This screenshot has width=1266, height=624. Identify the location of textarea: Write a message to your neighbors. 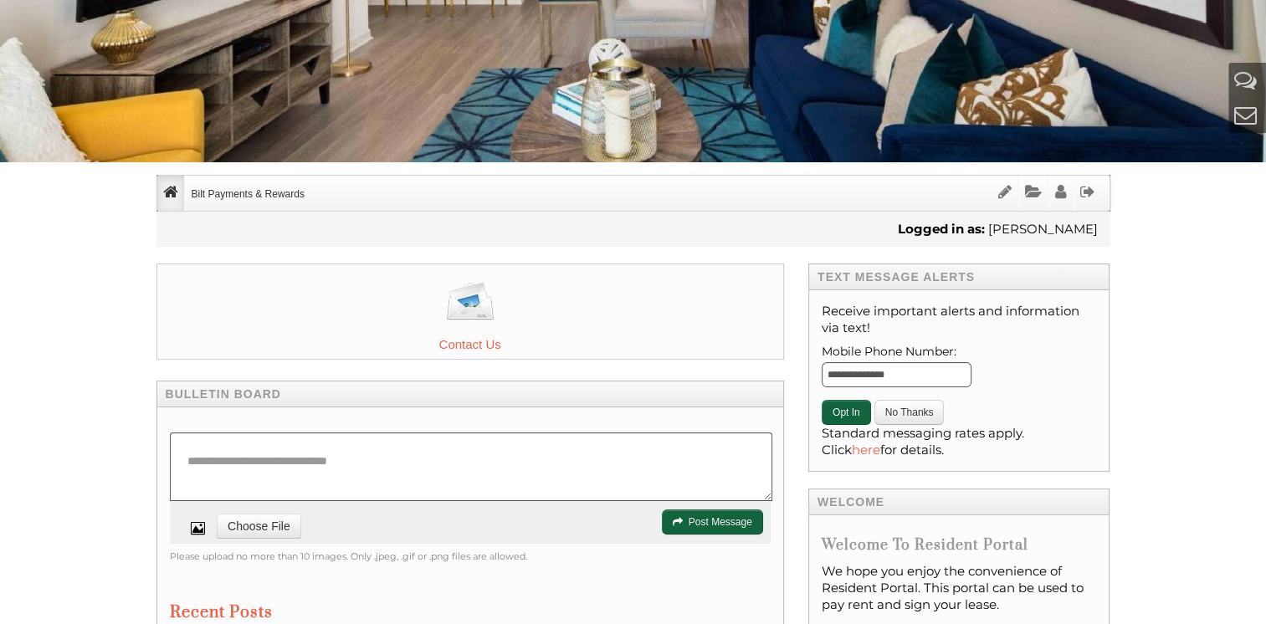
(471, 467).